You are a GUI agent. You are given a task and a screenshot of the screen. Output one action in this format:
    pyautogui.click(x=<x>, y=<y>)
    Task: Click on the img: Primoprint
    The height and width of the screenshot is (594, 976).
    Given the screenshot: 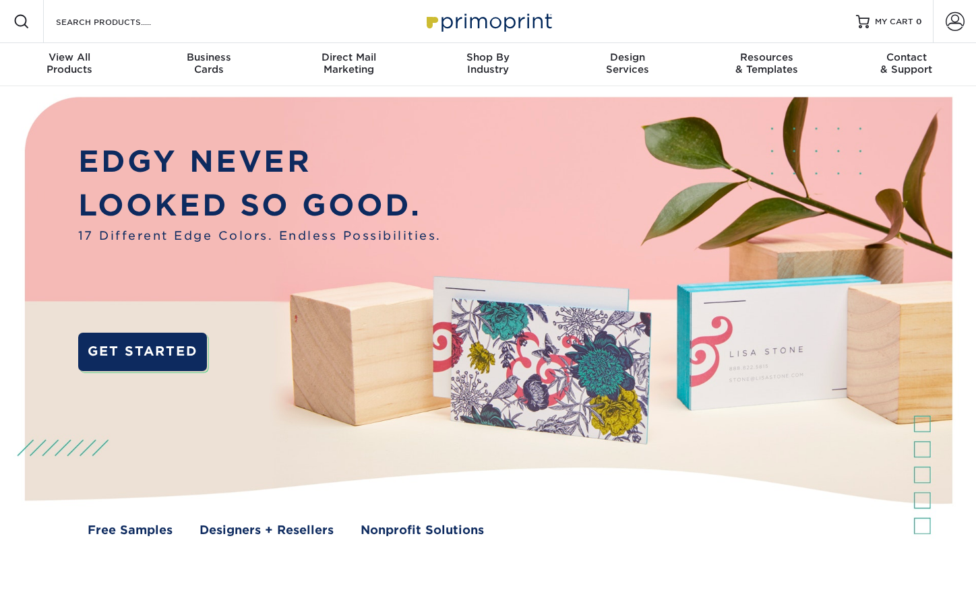 What is the action you would take?
    pyautogui.click(x=488, y=21)
    